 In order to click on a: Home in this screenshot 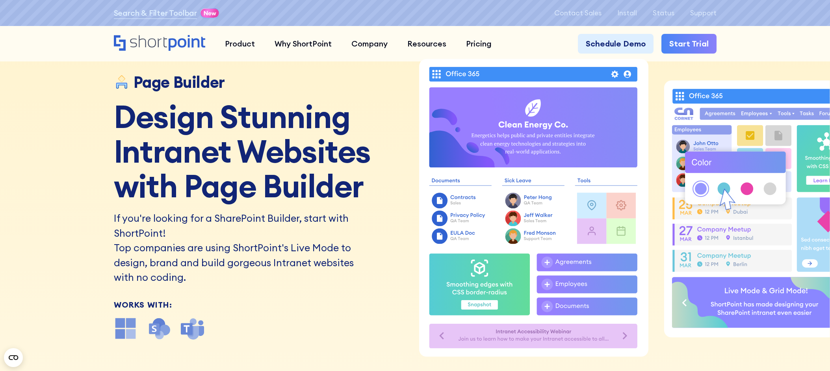, I will do `click(159, 43)`.